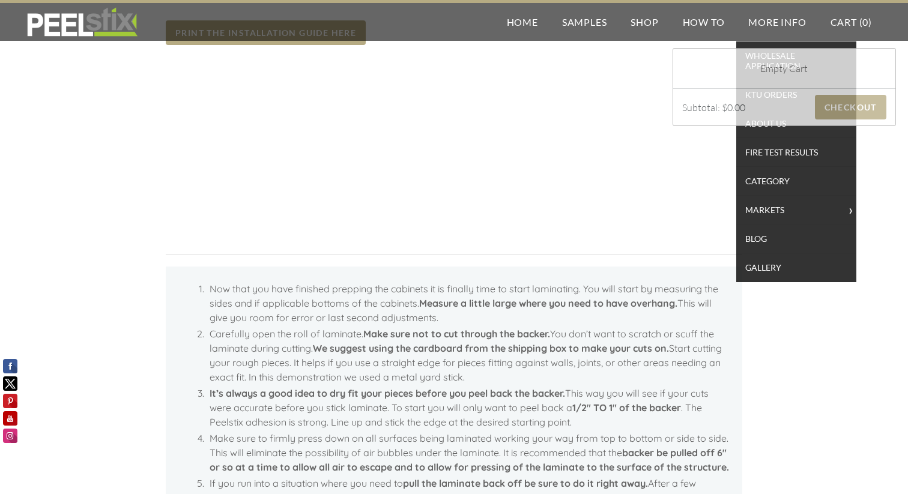 This screenshot has height=494, width=908. Describe the element at coordinates (796, 152) in the screenshot. I see `span: Fire Test Results` at that location.